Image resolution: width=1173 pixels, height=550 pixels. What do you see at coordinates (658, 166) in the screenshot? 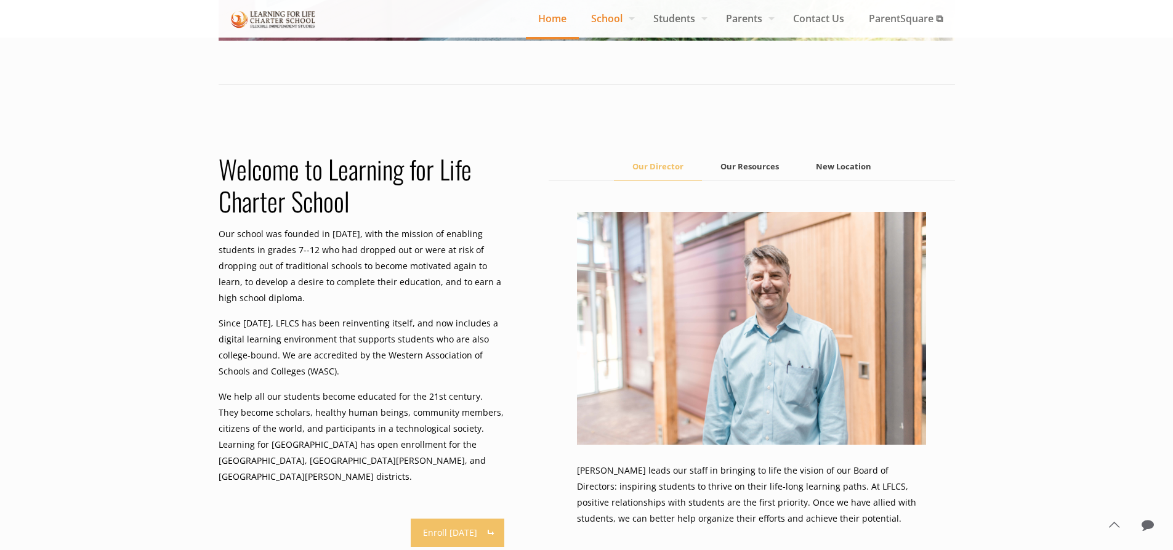
I see `a: Our Director` at bounding box center [658, 166].